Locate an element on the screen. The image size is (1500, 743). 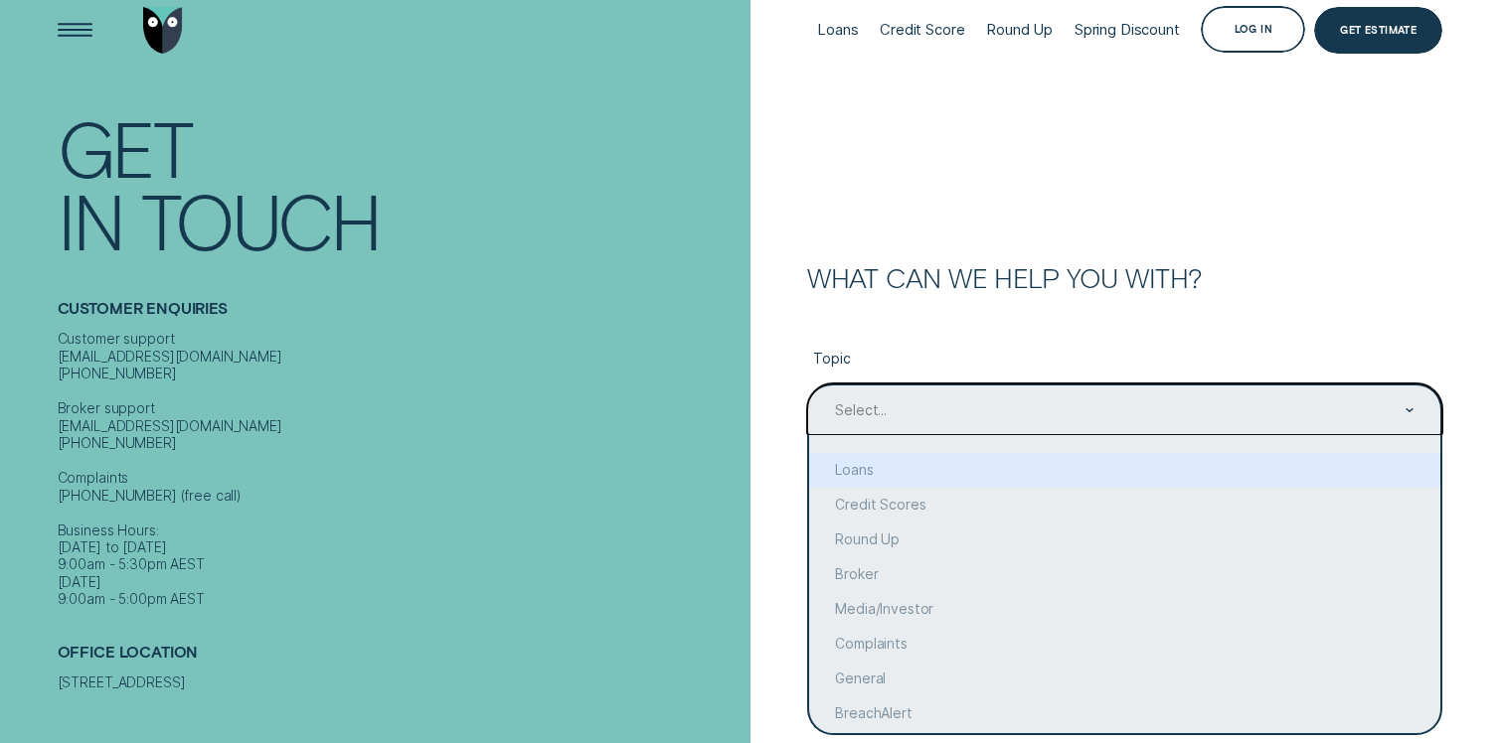
div: What can we help you with? is located at coordinates (1124, 277).